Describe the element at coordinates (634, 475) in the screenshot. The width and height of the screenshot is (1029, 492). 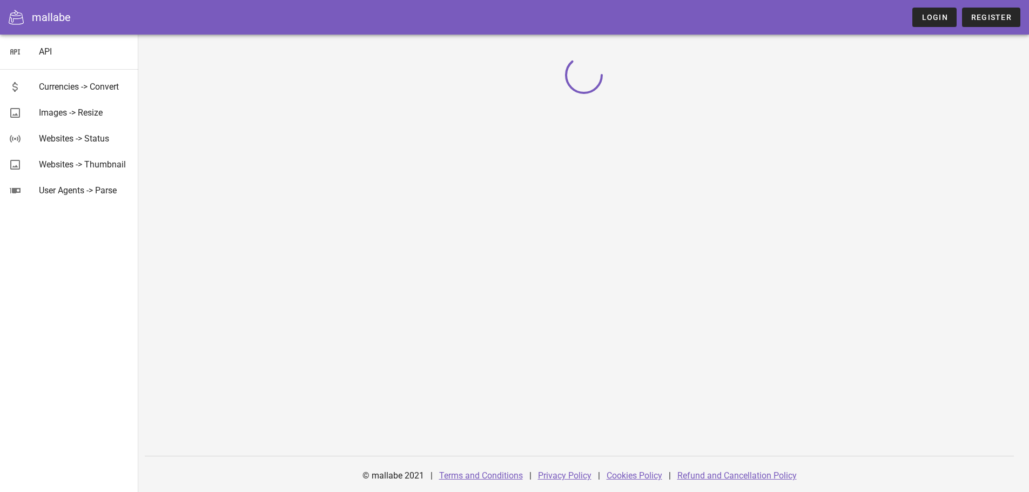
I see `a: Cookies Policy` at that location.